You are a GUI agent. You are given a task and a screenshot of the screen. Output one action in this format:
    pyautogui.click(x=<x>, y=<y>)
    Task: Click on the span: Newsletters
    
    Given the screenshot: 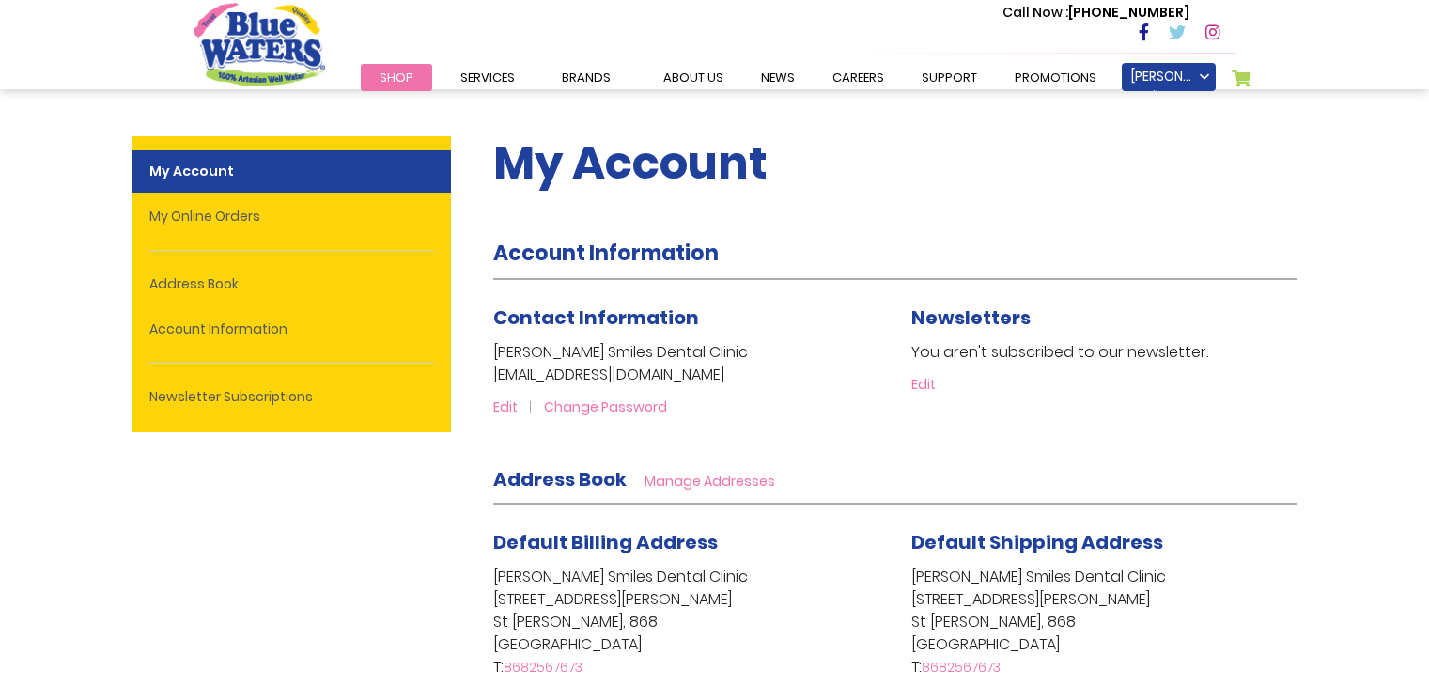 What is the action you would take?
    pyautogui.click(x=971, y=318)
    